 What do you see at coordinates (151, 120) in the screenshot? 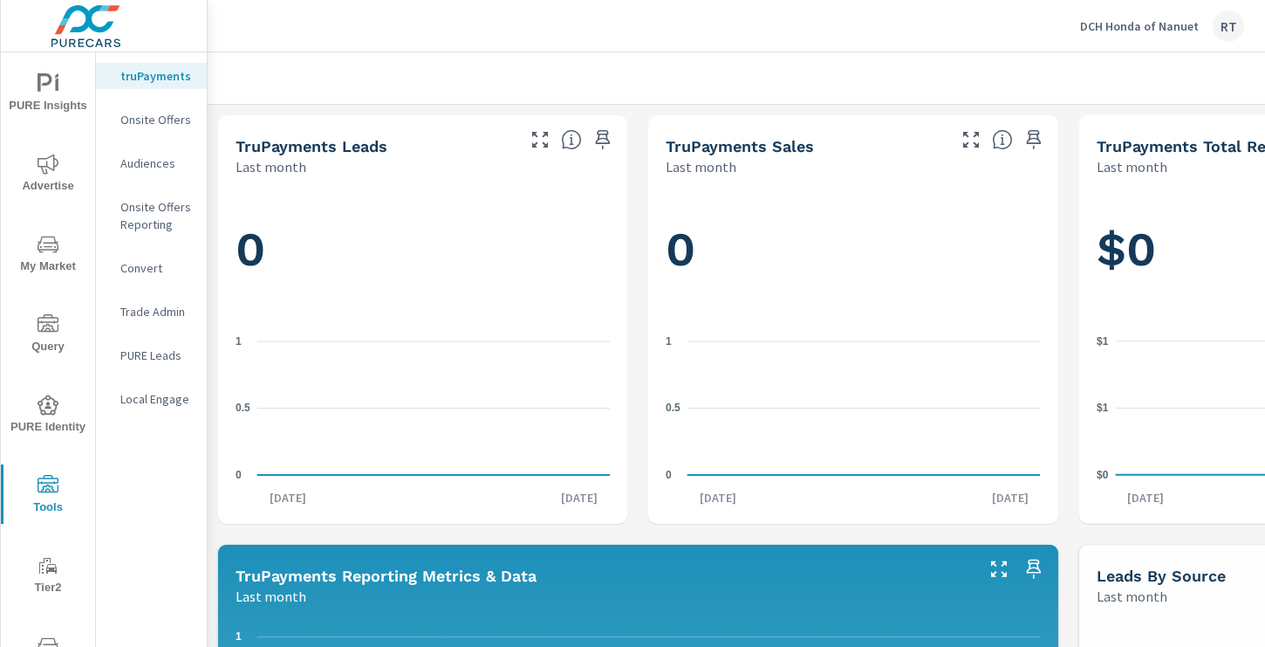
I see `div: Onsite Offers` at bounding box center [151, 120].